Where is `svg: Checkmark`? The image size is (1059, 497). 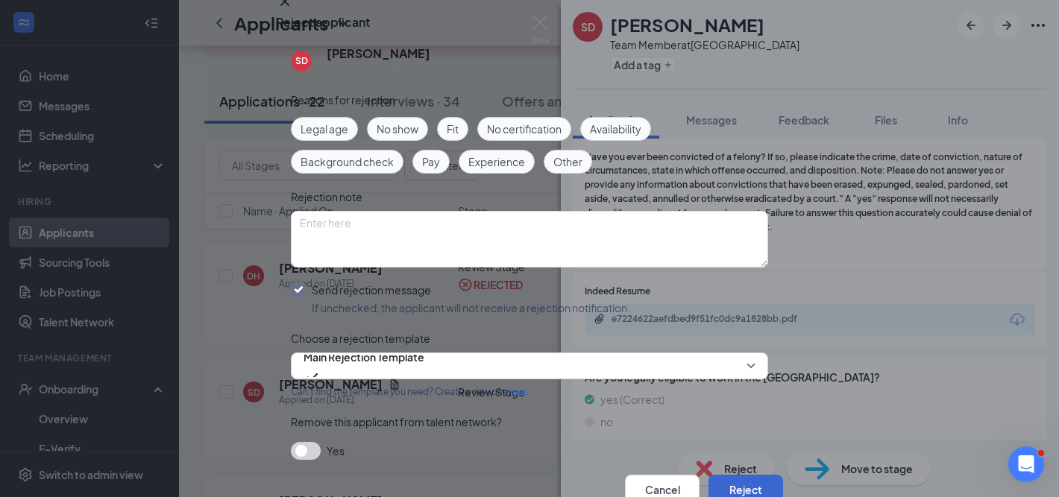 svg: Checkmark is located at coordinates (312, 377).